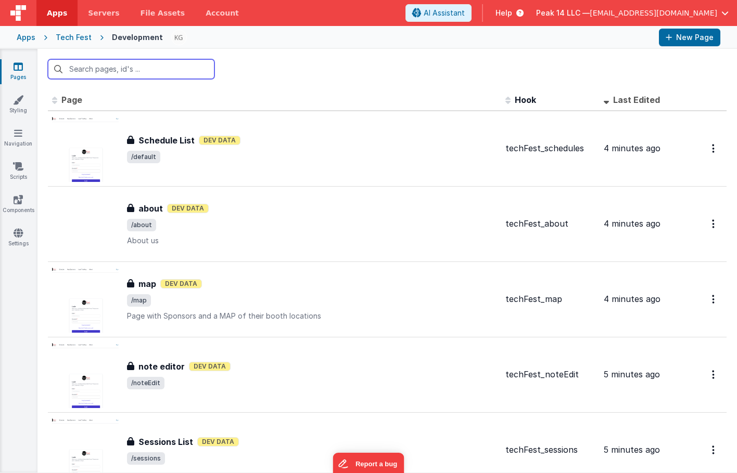 The width and height of the screenshot is (737, 473). What do you see at coordinates (161, 367) in the screenshot?
I see `h3: note editor` at bounding box center [161, 367].